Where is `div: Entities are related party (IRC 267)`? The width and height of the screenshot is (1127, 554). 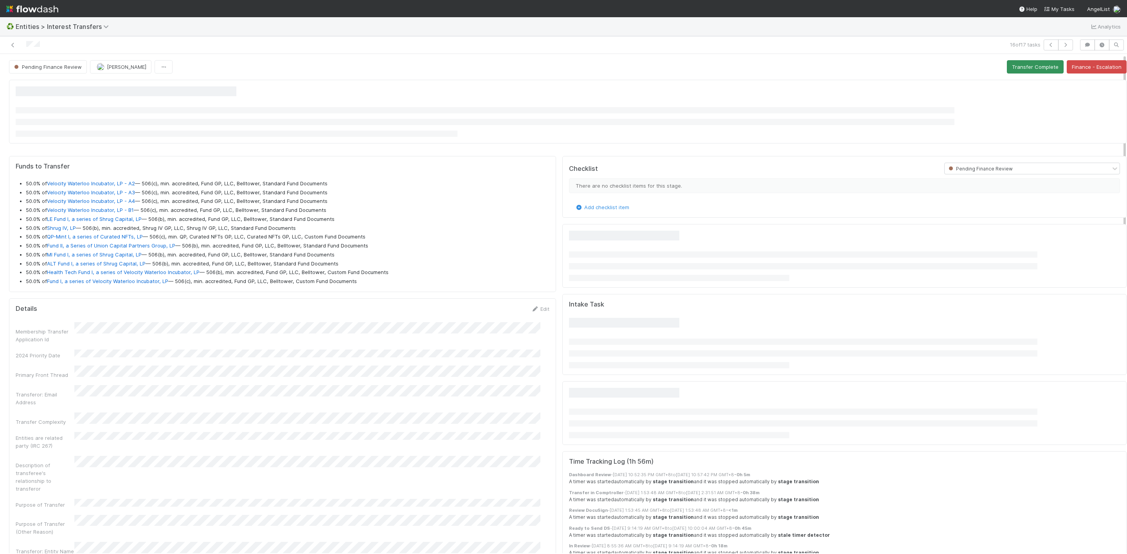
div: Entities are related party (IRC 267) is located at coordinates (45, 442).